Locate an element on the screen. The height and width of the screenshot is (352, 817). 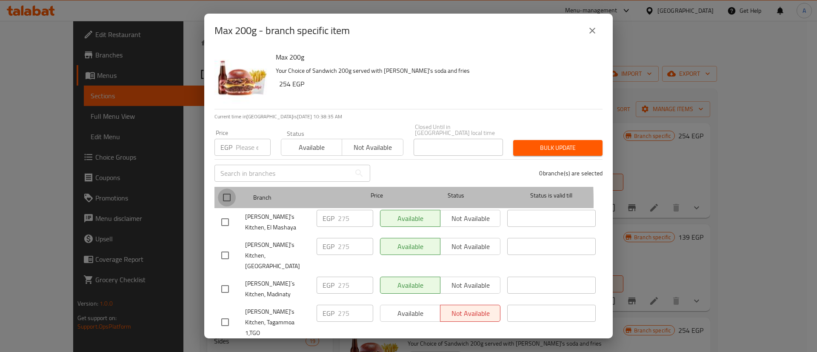
input: Search in branches is located at coordinates (283, 173).